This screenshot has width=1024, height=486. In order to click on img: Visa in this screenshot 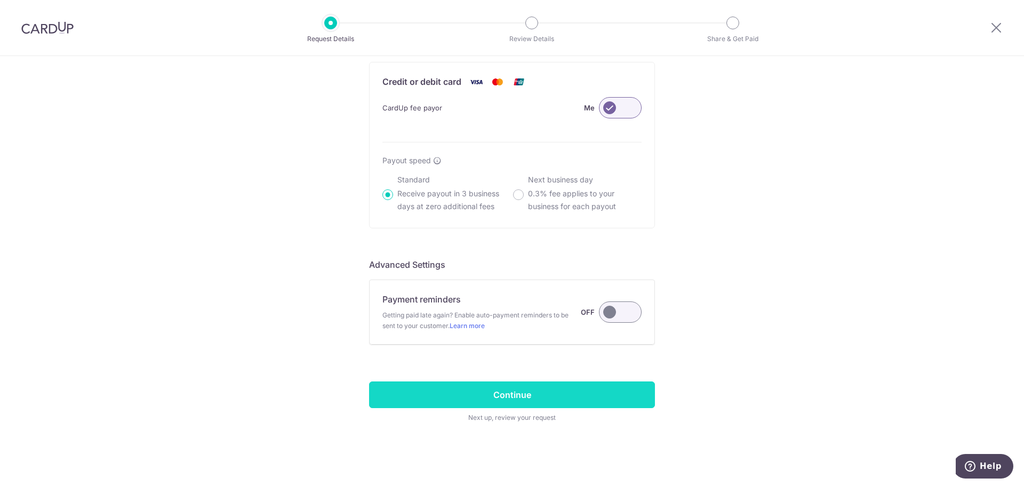, I will do `click(476, 82)`.